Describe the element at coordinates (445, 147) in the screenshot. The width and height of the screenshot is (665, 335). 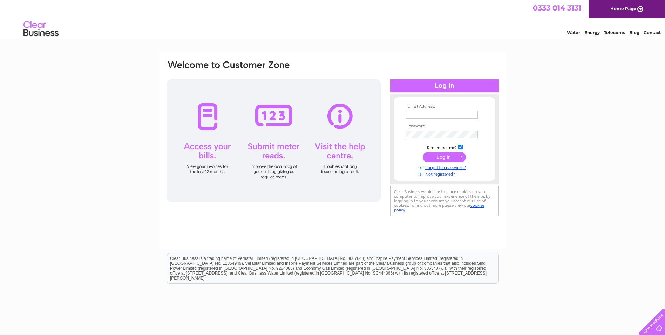
I see `td: Remember me?` at that location.